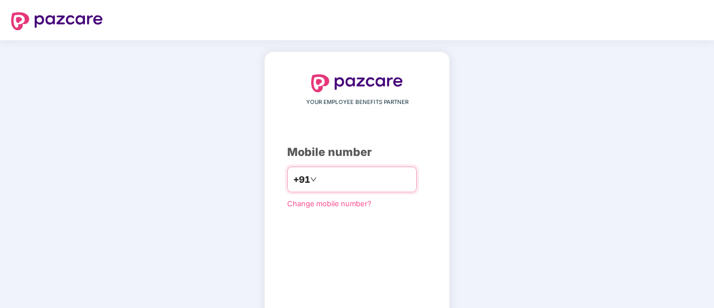  Describe the element at coordinates (357, 102) in the screenshot. I see `span: YOUR EMPLOYEE BENEFITS PARTNER` at that location.